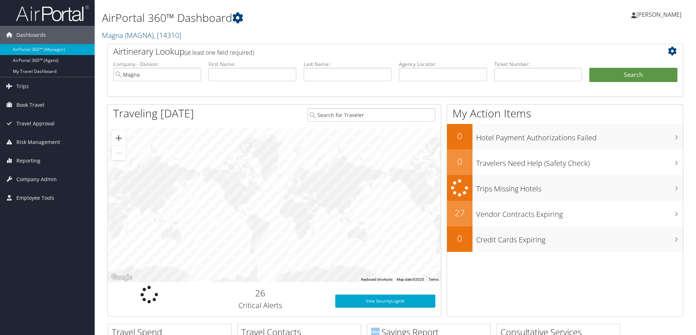  What do you see at coordinates (31, 35) in the screenshot?
I see `span: Dashboards` at bounding box center [31, 35].